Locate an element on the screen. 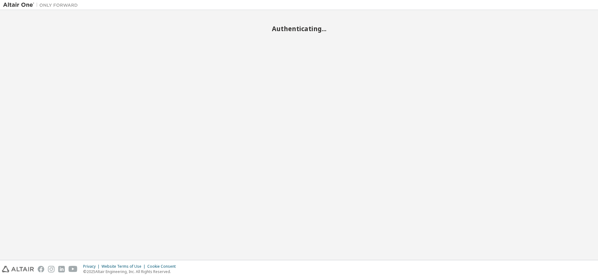 This screenshot has height=278, width=598. img: instagram.svg is located at coordinates (51, 269).